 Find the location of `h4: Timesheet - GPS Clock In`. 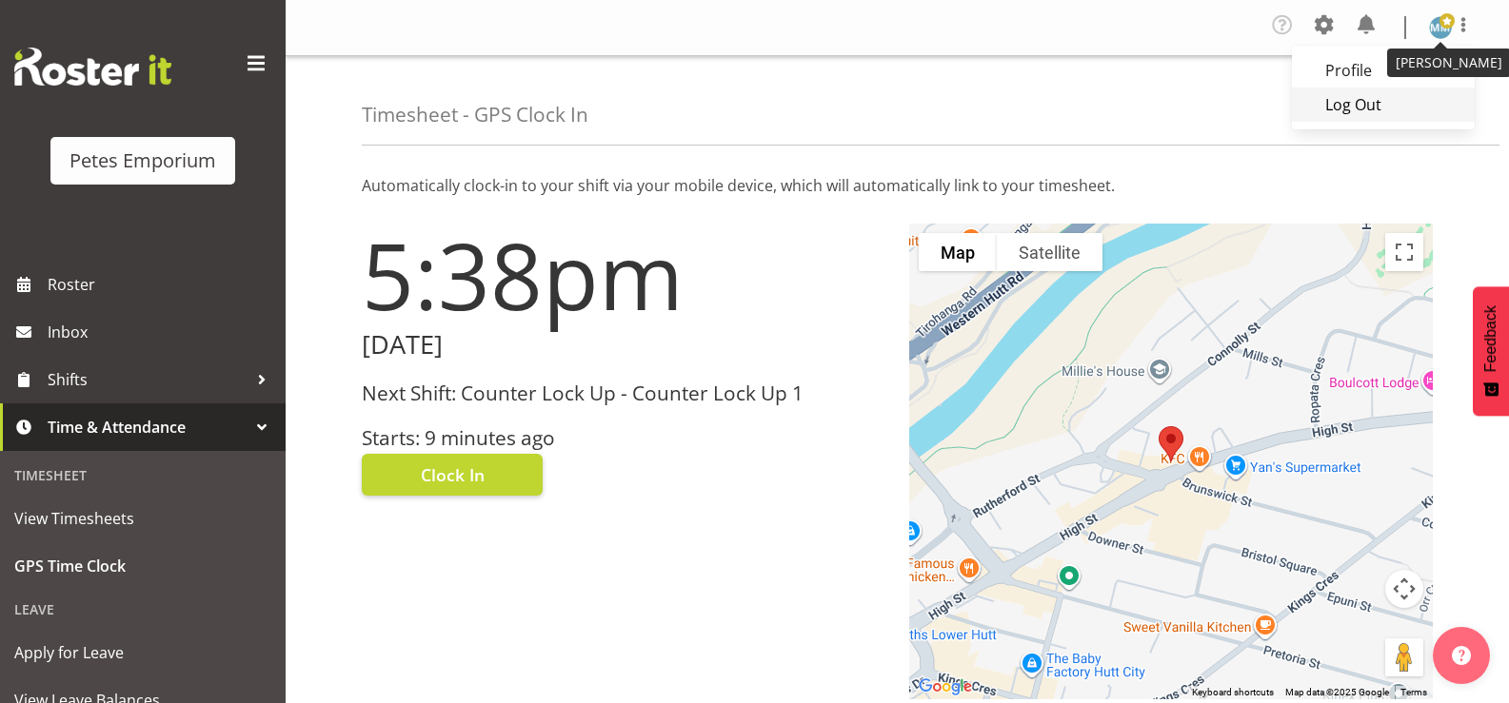

h4: Timesheet - GPS Clock In is located at coordinates (475, 114).